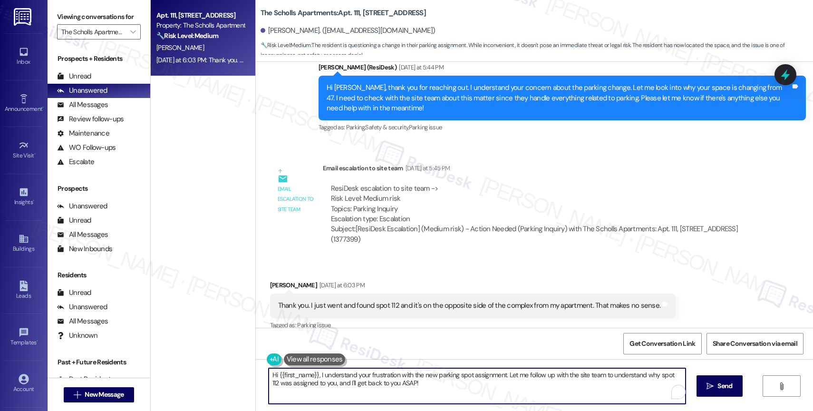 Image resolution: width=813 pixels, height=411 pixels. Describe the element at coordinates (662, 343) in the screenshot. I see `button: Get Conversation Link` at that location.